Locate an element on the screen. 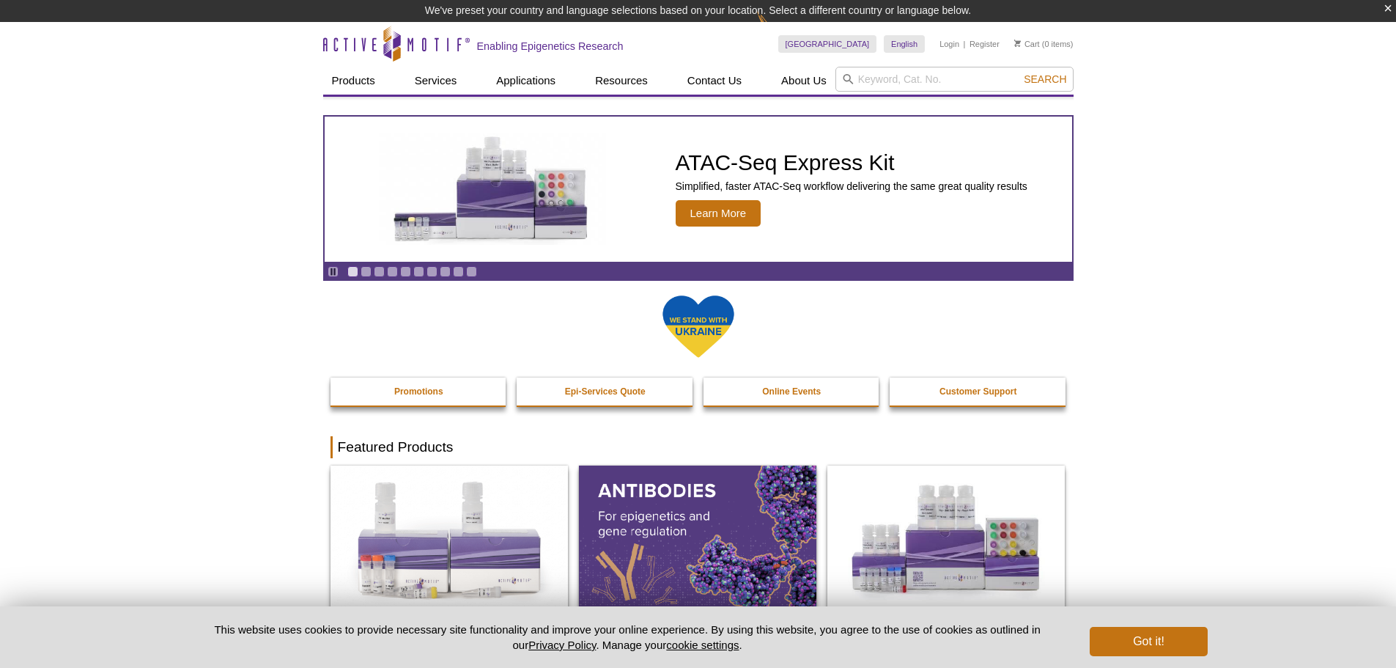 This screenshot has height=668, width=1396. li: (0 items) is located at coordinates (1044, 44).